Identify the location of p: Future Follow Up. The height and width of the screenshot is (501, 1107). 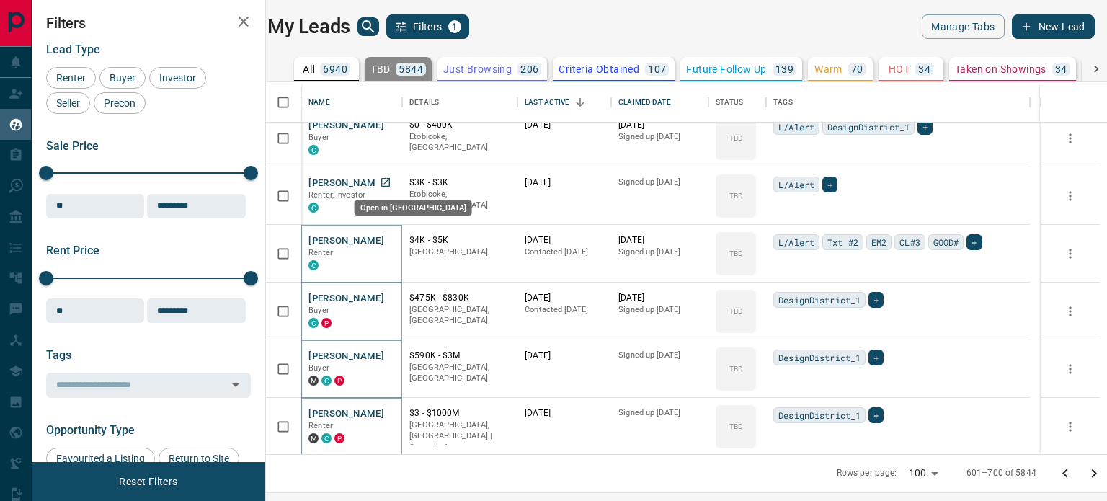
(726, 69).